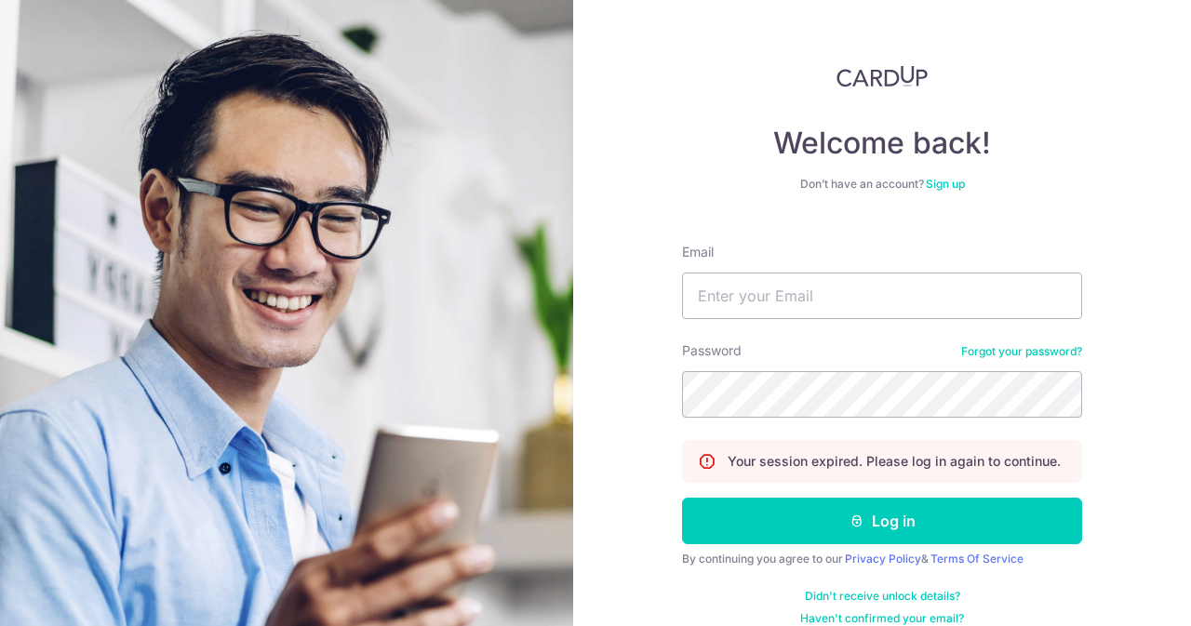 The width and height of the screenshot is (1191, 626). What do you see at coordinates (977, 558) in the screenshot?
I see `a: Terms Of Service` at bounding box center [977, 558].